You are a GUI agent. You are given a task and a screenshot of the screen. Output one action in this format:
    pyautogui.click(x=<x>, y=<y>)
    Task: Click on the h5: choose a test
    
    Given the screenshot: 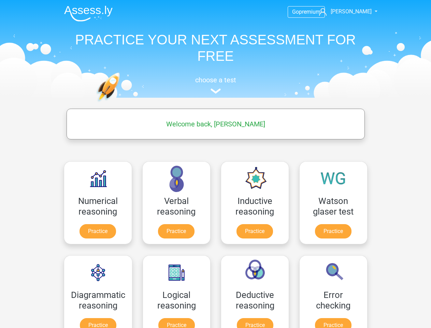 What is the action you would take?
    pyautogui.click(x=216, y=80)
    